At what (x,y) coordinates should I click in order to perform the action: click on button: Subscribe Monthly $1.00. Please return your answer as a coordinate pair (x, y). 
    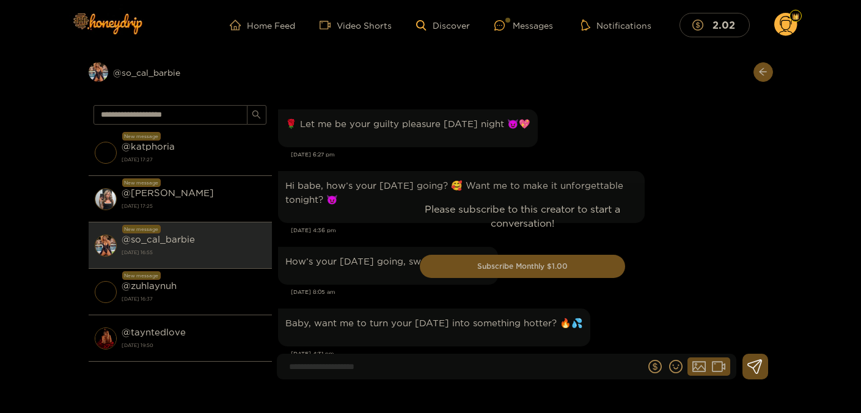
    Looking at the image, I should click on (522, 266).